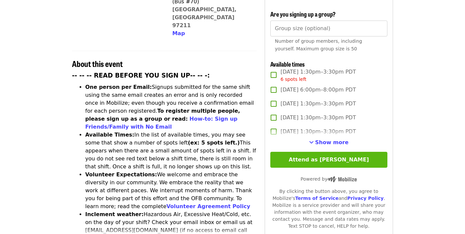 The height and width of the screenshot is (234, 465). What do you see at coordinates (171, 151) in the screenshot?
I see `li: In the list of available times, you may see some that show a number of spots left This appears wh...` at bounding box center [171, 151].